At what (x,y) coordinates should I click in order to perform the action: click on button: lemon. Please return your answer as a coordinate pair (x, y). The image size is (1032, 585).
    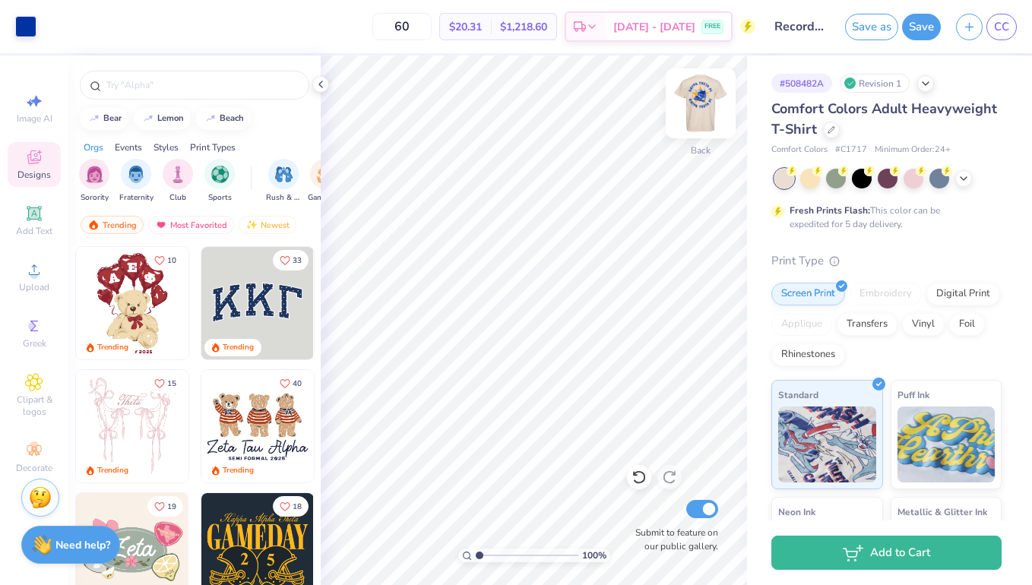
    Looking at the image, I should click on (162, 119).